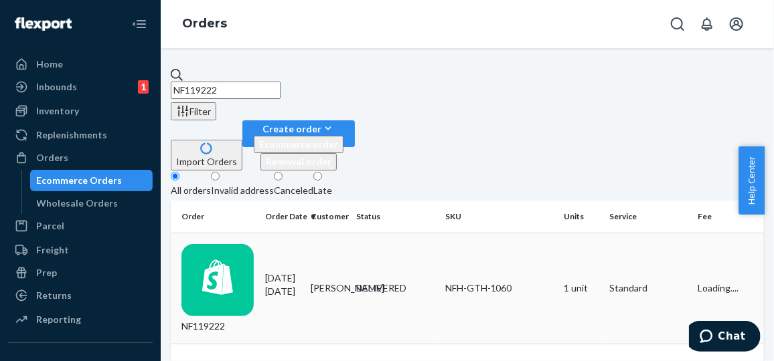 This screenshot has width=774, height=361. What do you see at coordinates (193, 111) in the screenshot?
I see `button: Filter` at bounding box center [193, 111].